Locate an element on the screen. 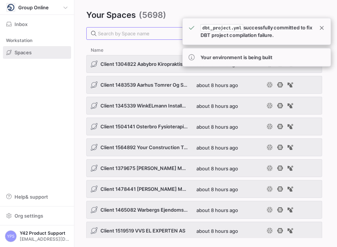 The image size is (337, 247). span: Client 1465082 Warbergs Ejendomsservice is located at coordinates (144, 210).